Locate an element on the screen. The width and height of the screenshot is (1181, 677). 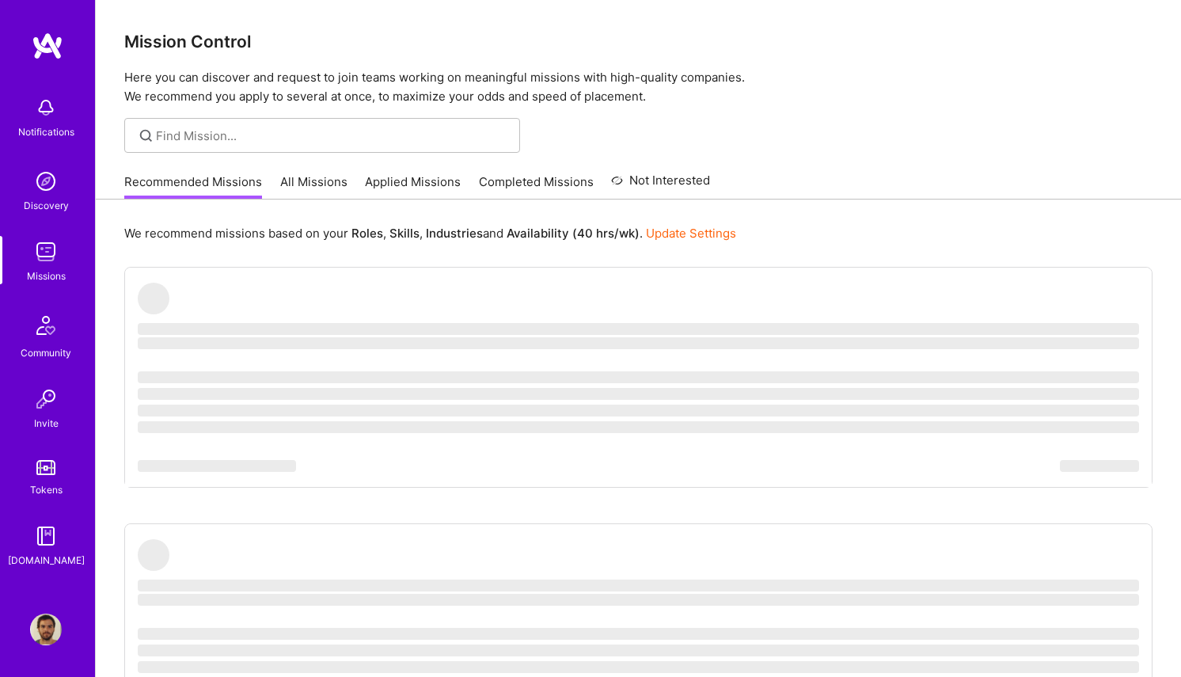
b: Skills is located at coordinates (404, 233).